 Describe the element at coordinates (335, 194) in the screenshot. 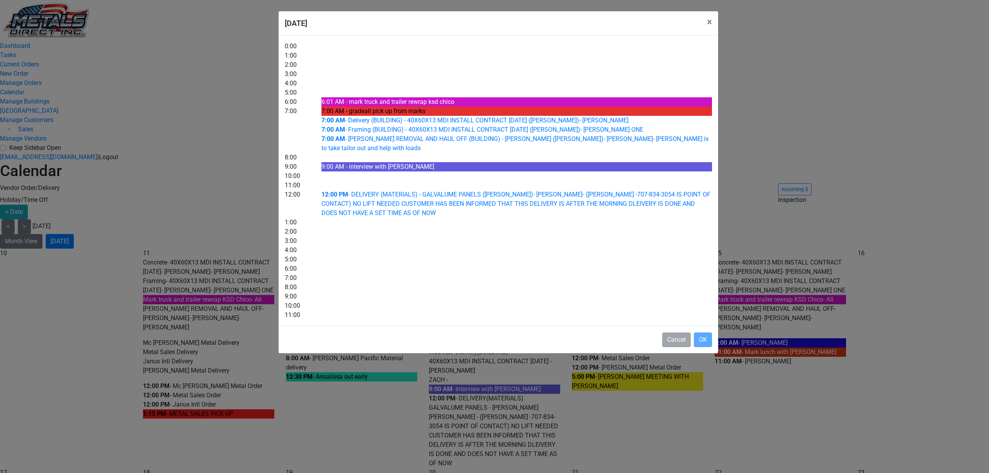

I see `strong: 12:00 PM` at that location.